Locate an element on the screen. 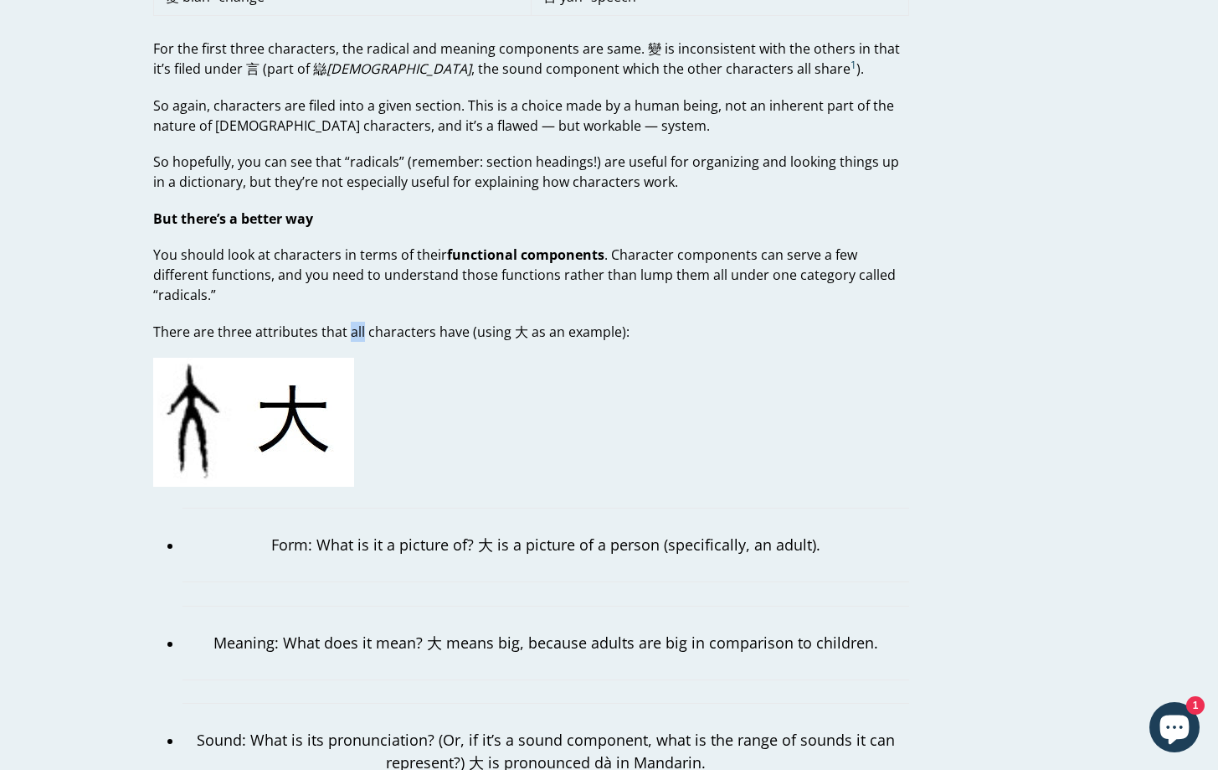  p: You should look at characters in terms of their . Character components can serve a few different ... is located at coordinates (531, 275).